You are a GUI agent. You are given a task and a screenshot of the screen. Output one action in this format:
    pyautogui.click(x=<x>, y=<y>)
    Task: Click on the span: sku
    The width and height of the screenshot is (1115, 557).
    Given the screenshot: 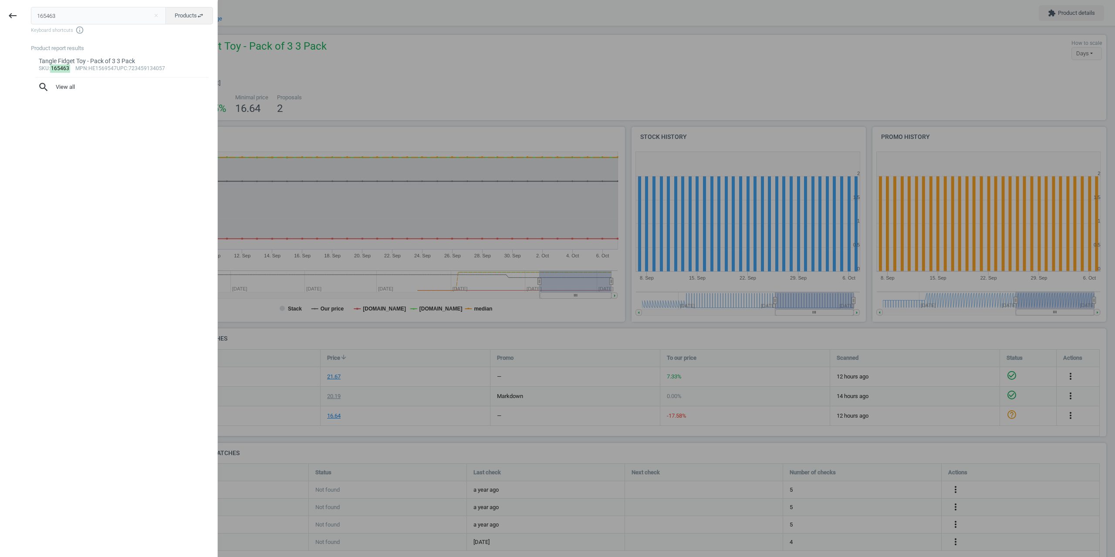 What is the action you would take?
    pyautogui.click(x=44, y=68)
    